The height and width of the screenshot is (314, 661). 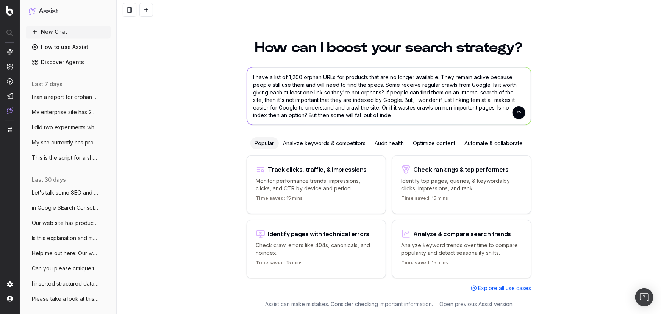 I want to click on button: This is the script for a short video I a, so click(x=68, y=158).